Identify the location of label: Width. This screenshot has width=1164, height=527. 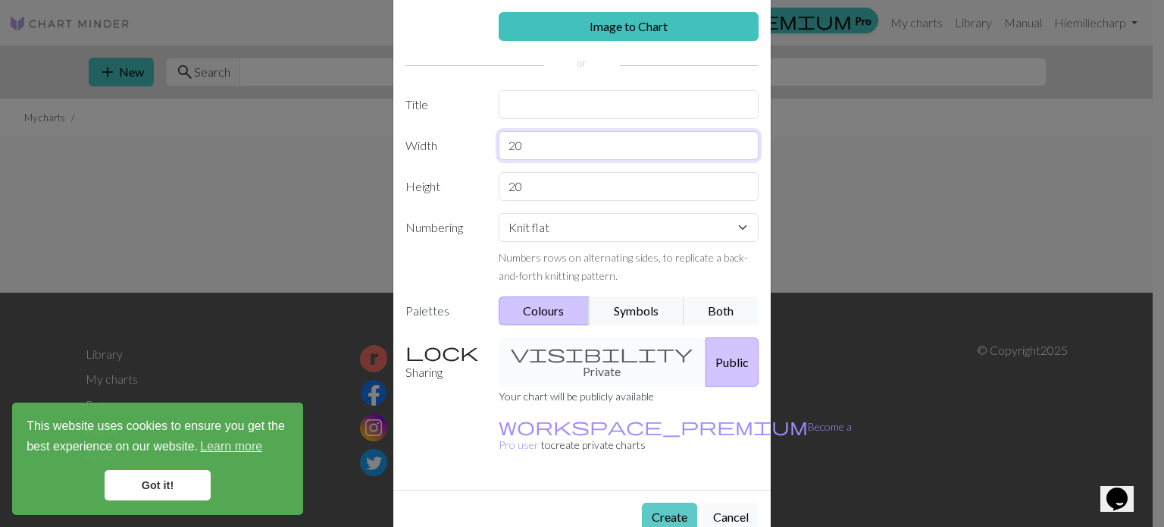
(443, 146).